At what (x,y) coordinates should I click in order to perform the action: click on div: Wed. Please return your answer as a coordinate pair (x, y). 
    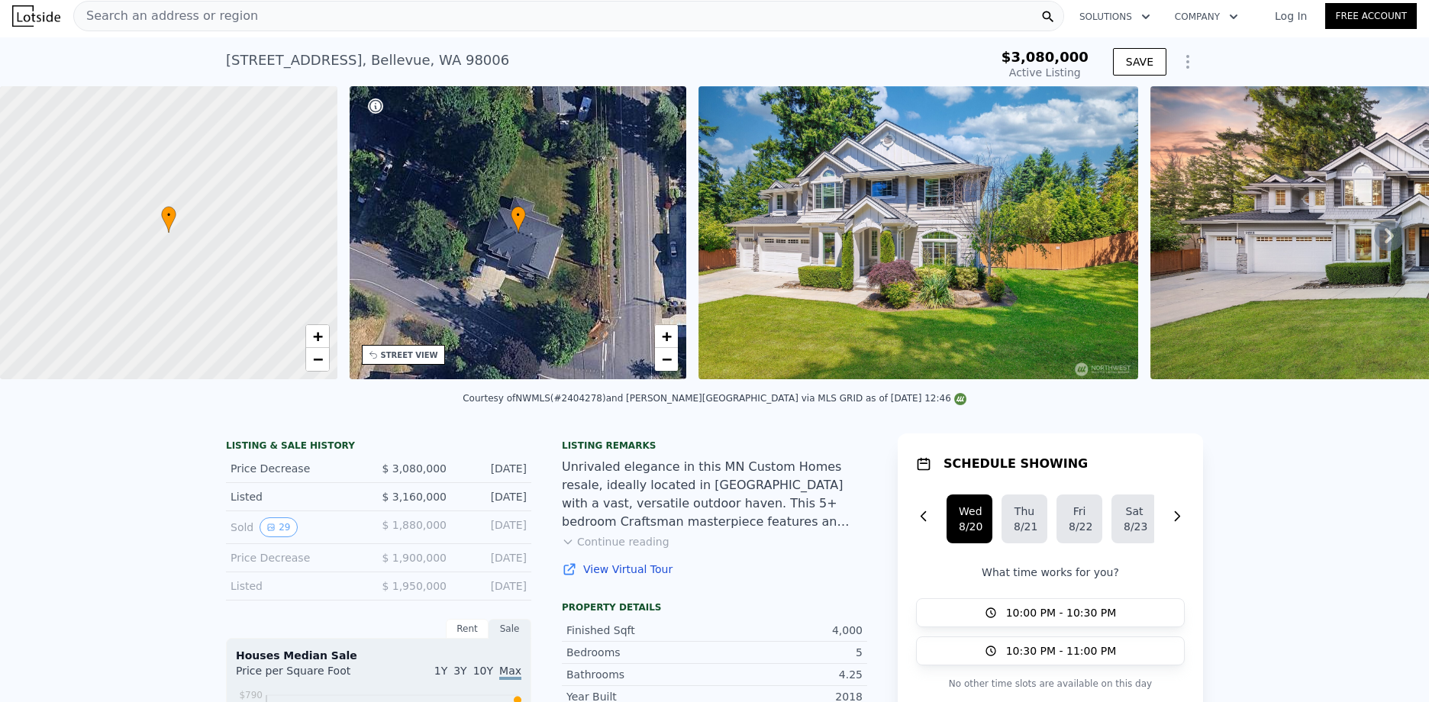
    Looking at the image, I should click on (969, 511).